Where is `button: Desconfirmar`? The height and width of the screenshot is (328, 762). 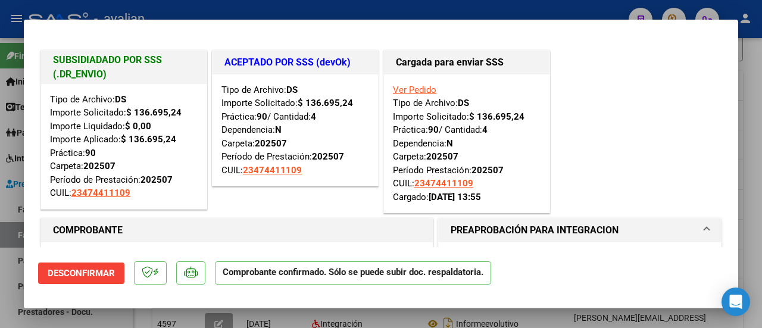 button: Desconfirmar is located at coordinates (81, 273).